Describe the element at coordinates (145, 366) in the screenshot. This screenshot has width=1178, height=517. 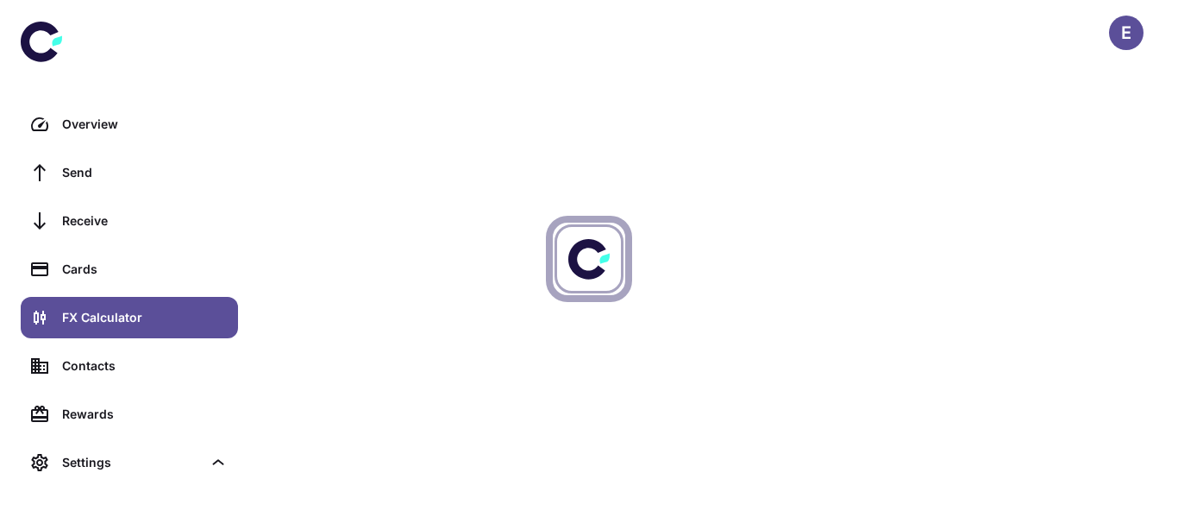
I see `div: Contacts` at that location.